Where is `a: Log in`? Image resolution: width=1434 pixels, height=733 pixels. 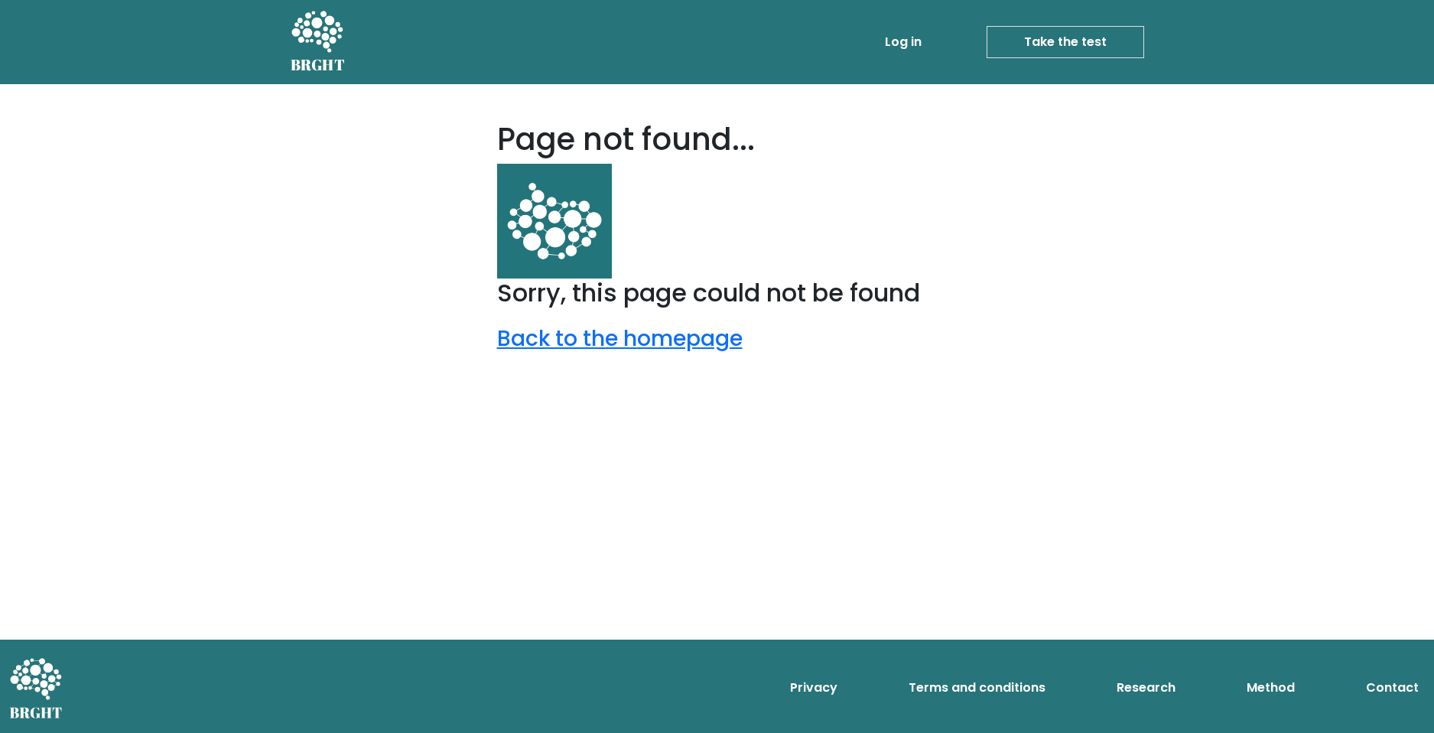 a: Log in is located at coordinates (903, 42).